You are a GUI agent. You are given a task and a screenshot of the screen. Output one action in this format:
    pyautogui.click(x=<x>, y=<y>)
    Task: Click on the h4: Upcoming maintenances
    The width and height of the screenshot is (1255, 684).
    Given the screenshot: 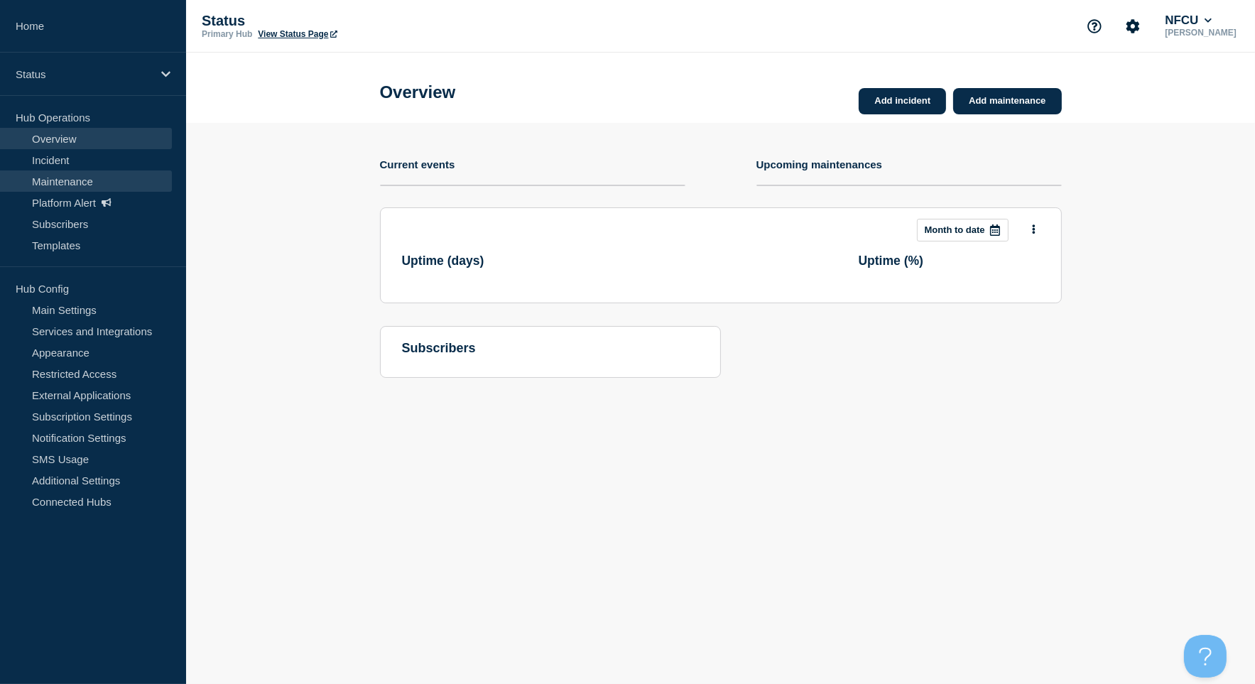 What is the action you would take?
    pyautogui.click(x=820, y=164)
    